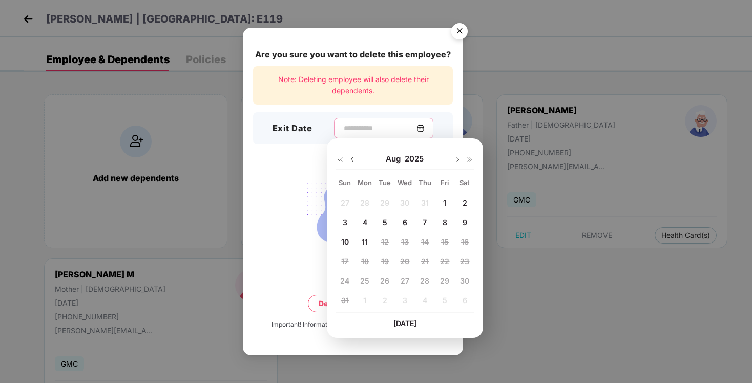  What do you see at coordinates (465, 182) in the screenshot?
I see `div: Sat` at bounding box center [465, 182].